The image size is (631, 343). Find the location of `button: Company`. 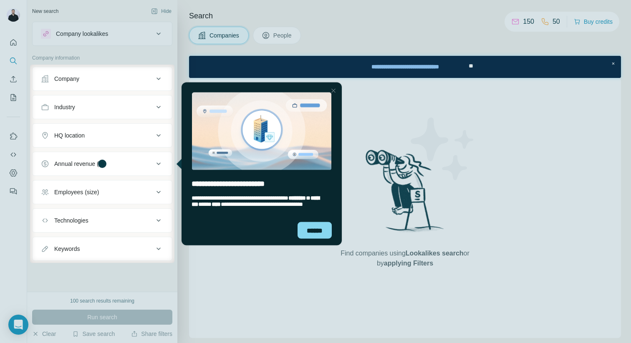

button: Company is located at coordinates (102, 79).